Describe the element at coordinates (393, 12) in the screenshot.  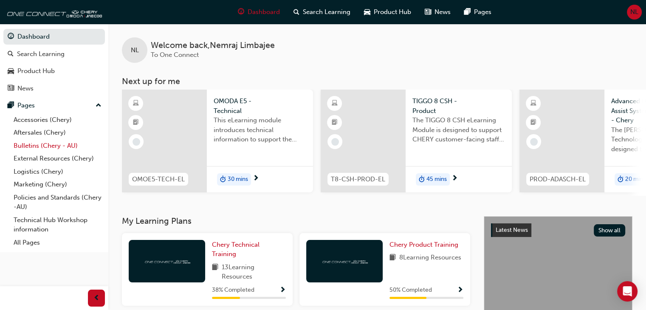
I see `span: Product Hub` at that location.